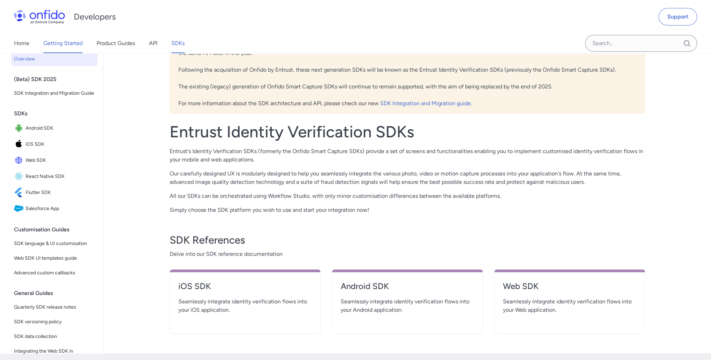 Image resolution: width=711 pixels, height=360 pixels. I want to click on a: SDK language & UI customisation, so click(54, 244).